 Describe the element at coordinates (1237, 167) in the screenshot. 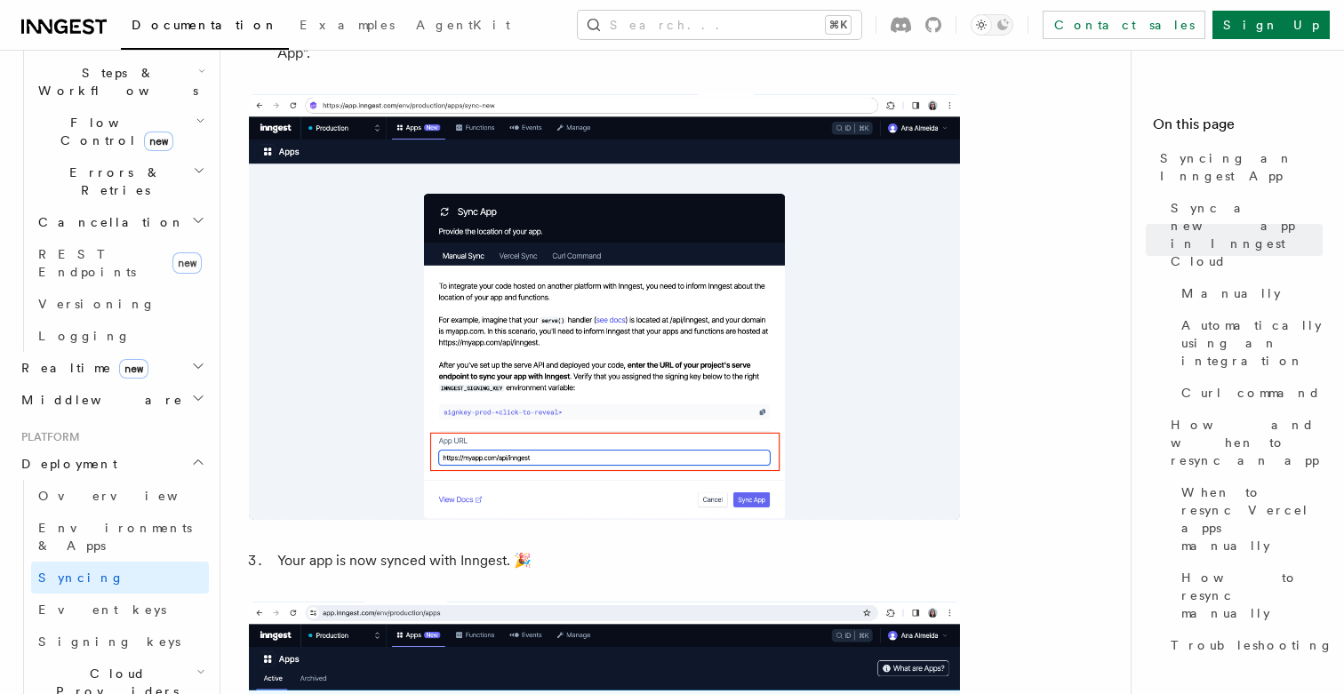

I see `a: Syncing an Inngest App` at that location.